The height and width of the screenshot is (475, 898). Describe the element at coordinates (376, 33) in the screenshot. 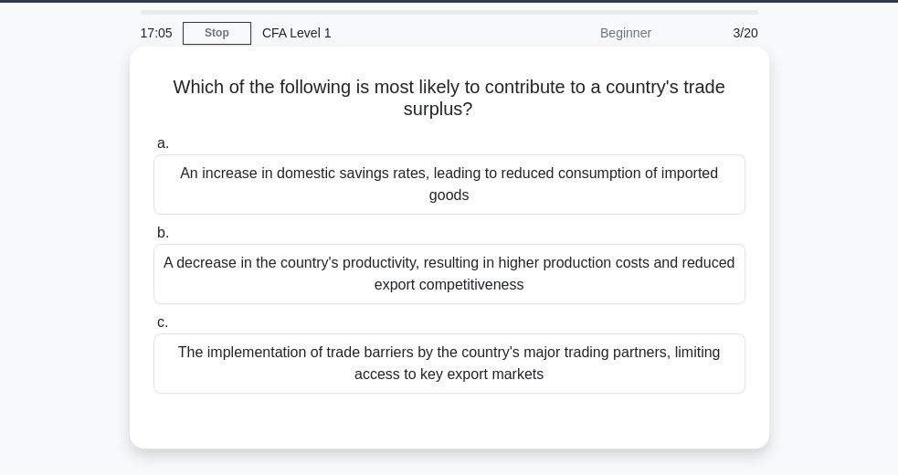

I see `div: CFA Level 1` at that location.